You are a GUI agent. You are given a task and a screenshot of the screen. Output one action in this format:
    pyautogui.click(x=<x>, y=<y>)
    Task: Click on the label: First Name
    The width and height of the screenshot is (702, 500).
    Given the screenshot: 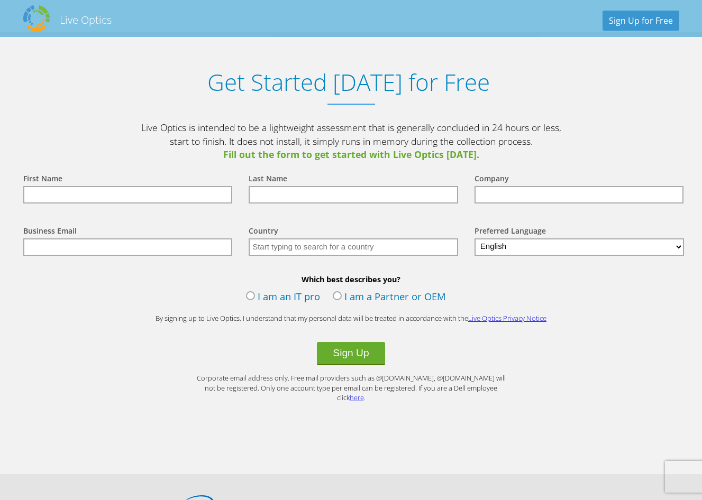 What is the action you would take?
    pyautogui.click(x=43, y=180)
    